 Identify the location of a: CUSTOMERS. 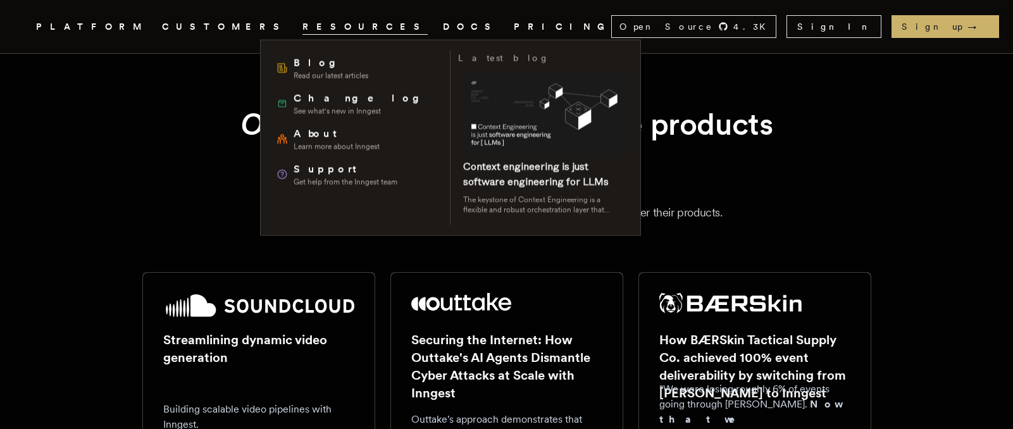
(225, 27).